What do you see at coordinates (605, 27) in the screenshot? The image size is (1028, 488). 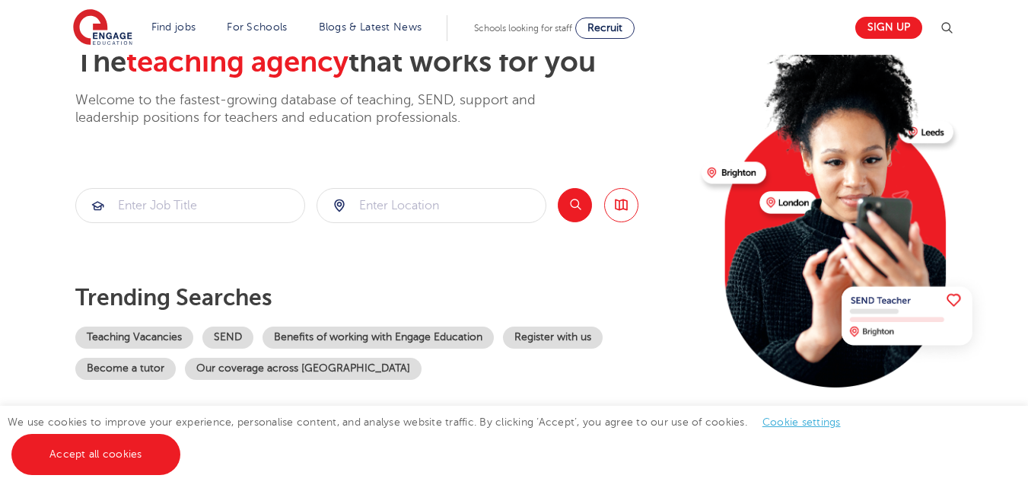 I see `span: Recruit` at bounding box center [605, 27].